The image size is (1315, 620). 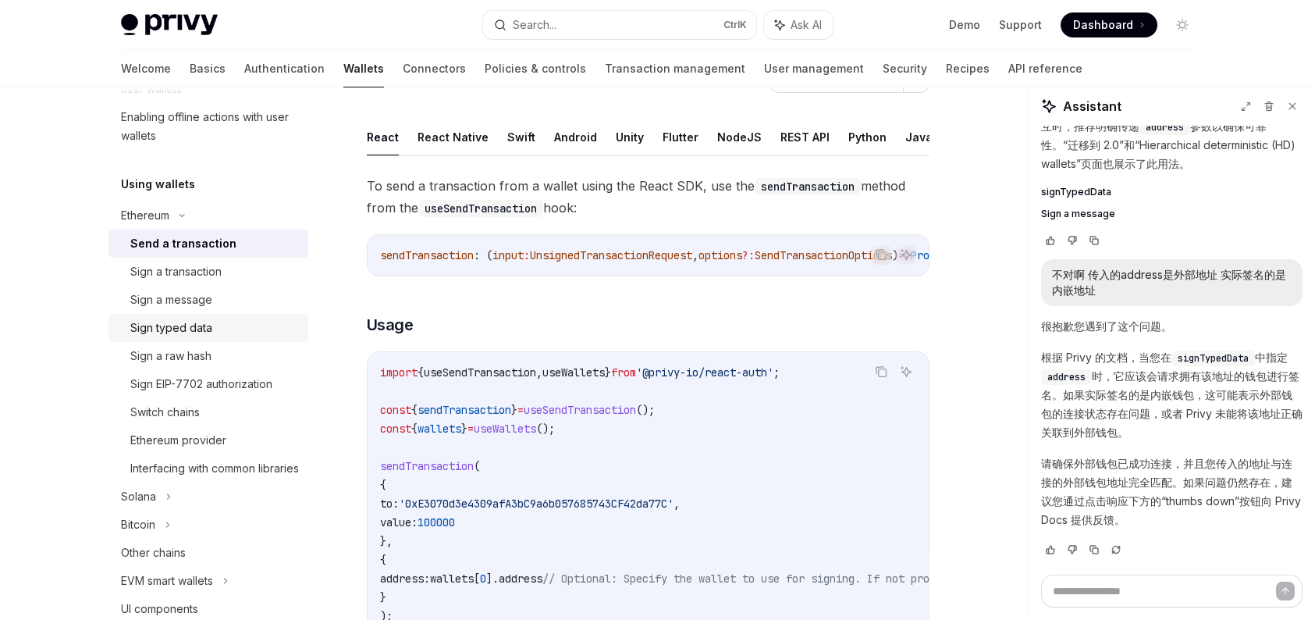 What do you see at coordinates (159, 609) in the screenshot?
I see `div: UI components` at bounding box center [159, 609].